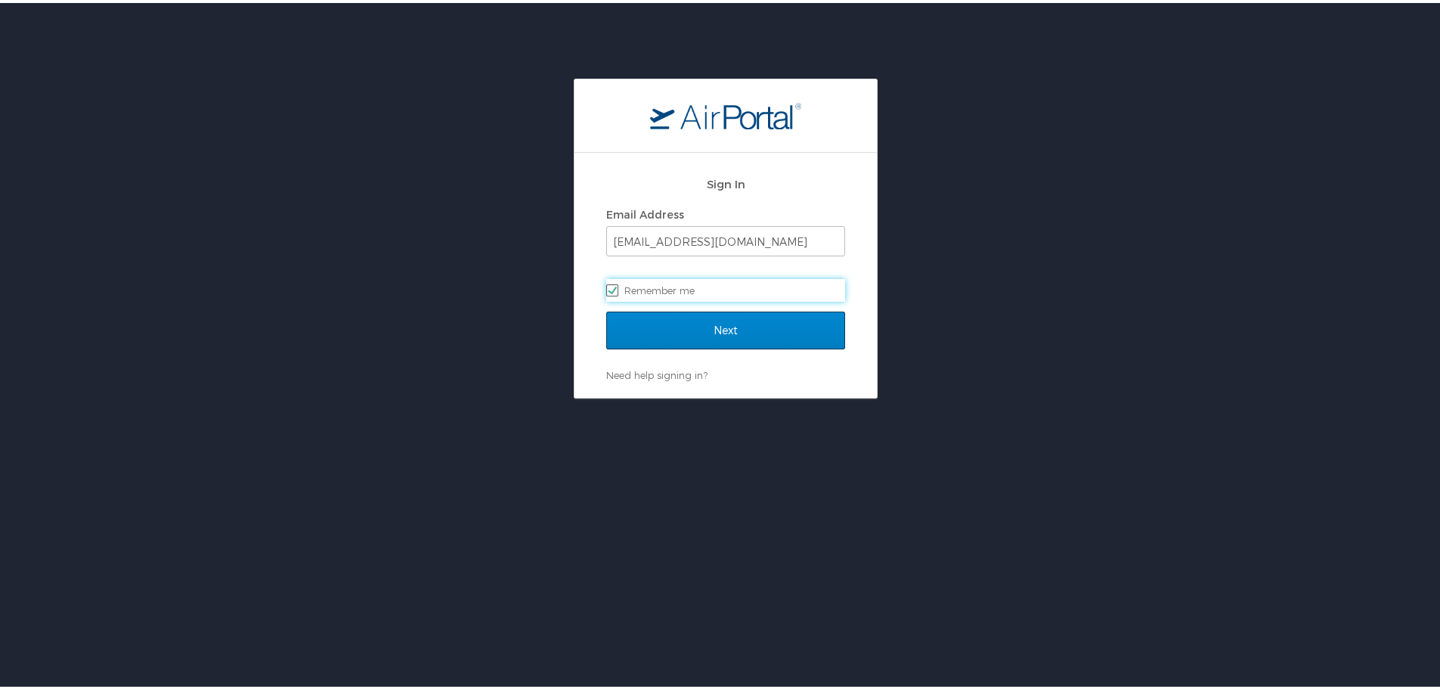 The image size is (1440, 689). Describe the element at coordinates (726, 327) in the screenshot. I see `input: Next` at that location.